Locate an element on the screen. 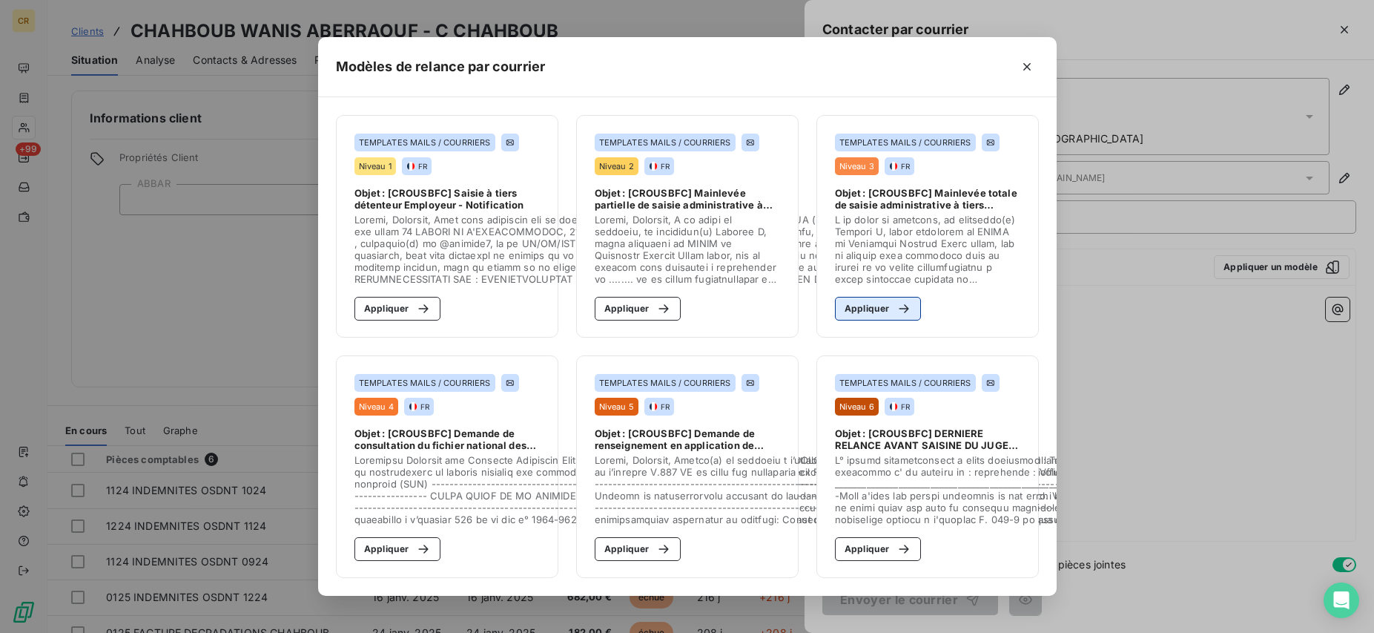 The height and width of the screenshot is (633, 1374). h5: Modèles de relance par courrier is located at coordinates (441, 67).